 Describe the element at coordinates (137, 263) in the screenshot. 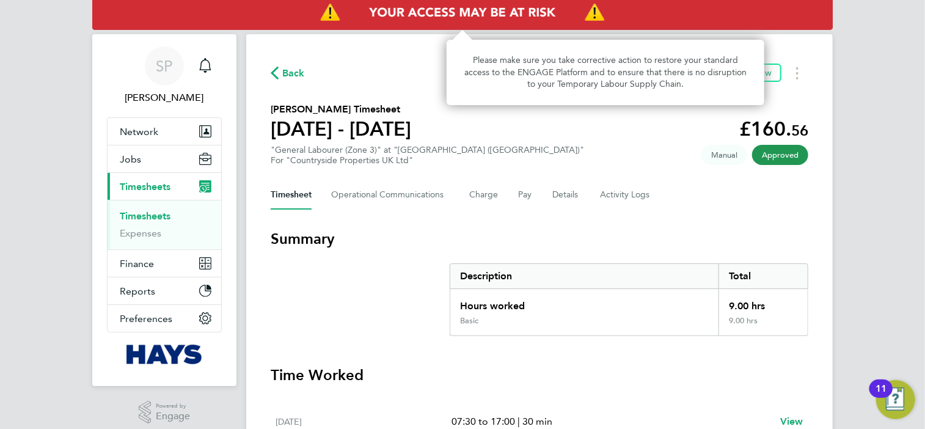

I see `span: Finance` at that location.